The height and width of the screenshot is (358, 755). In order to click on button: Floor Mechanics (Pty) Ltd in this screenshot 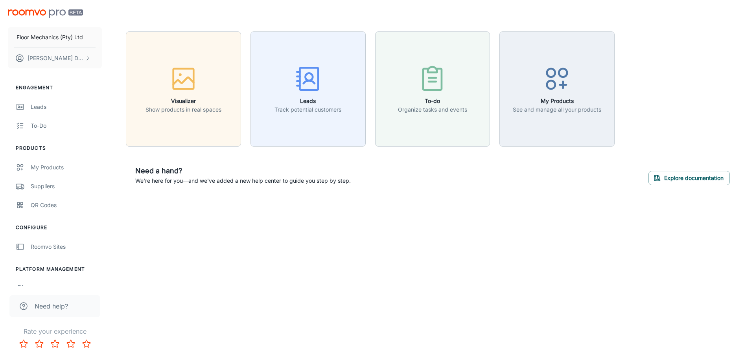, I will do `click(55, 37)`.